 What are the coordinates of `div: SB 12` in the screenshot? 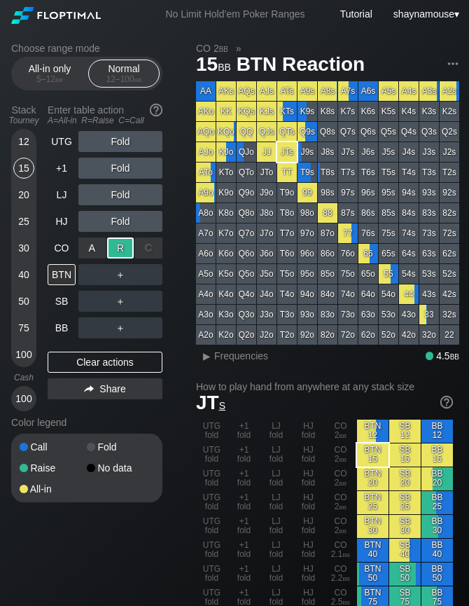 It's located at (405, 431).